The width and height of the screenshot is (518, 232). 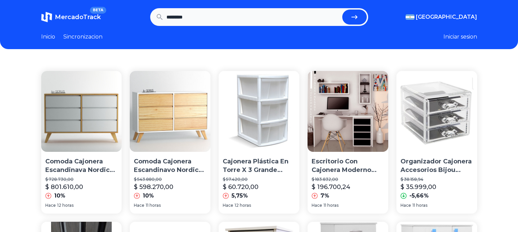 What do you see at coordinates (259, 142) in the screenshot?
I see `a: Cajonera Plástica En Torre X 3 Grande ColombraroCajonera Plástica En Torre X 3 Grande Colombraro$...` at bounding box center [259, 142].